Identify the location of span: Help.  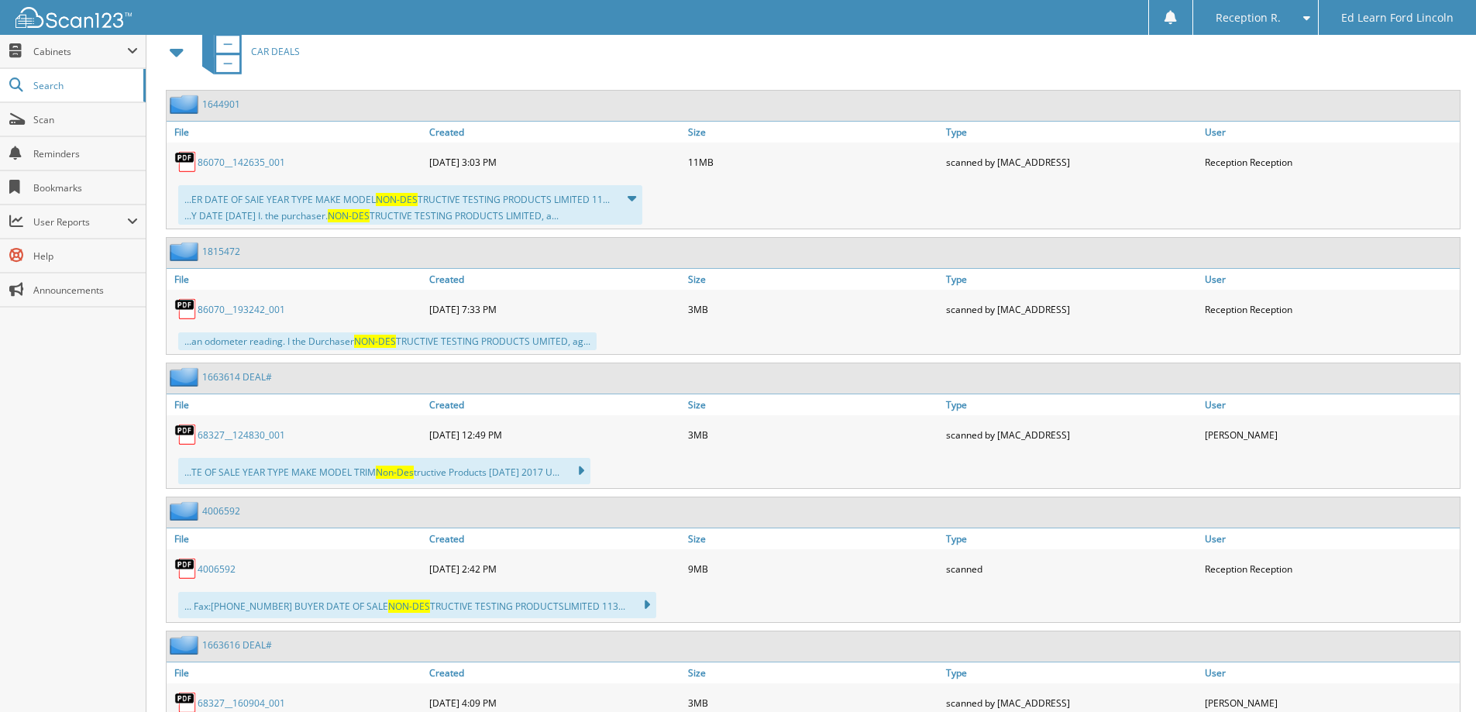
(85, 256).